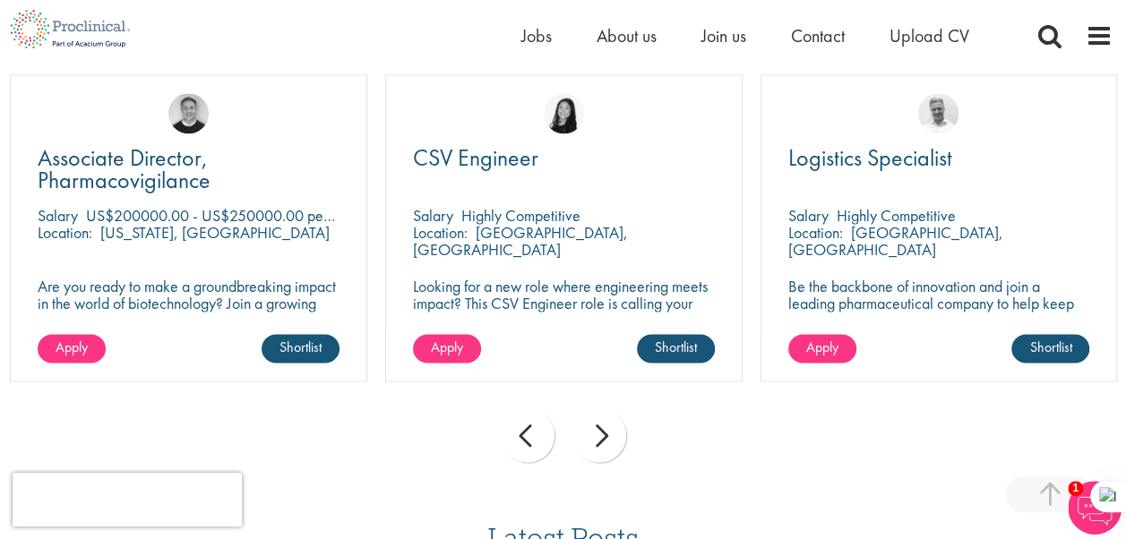 This screenshot has width=1126, height=539. I want to click on a: Associate Director, Pharmacovigilance, so click(188, 169).